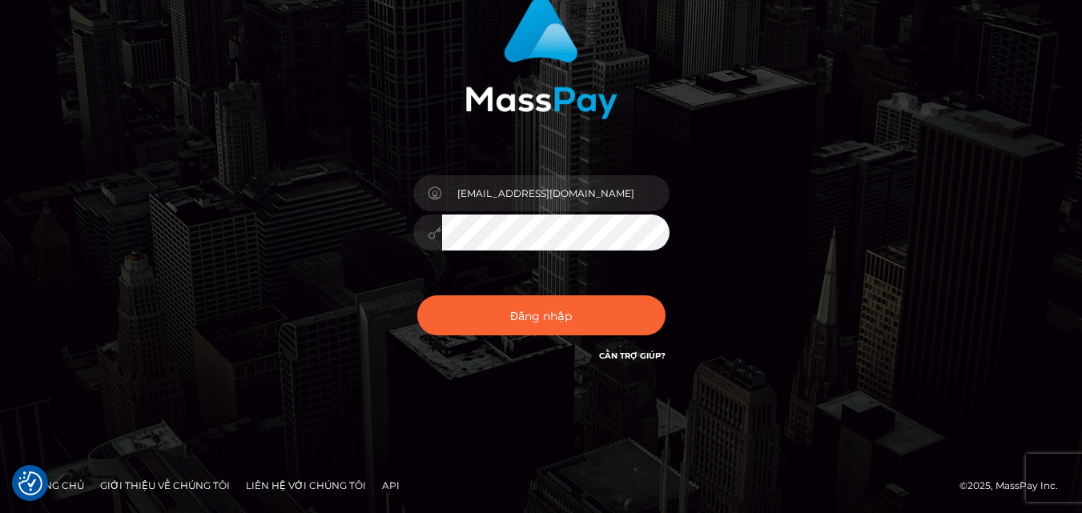 The image size is (1082, 513). Describe the element at coordinates (30, 484) in the screenshot. I see `img: Nút đồng ý xem lại` at that location.